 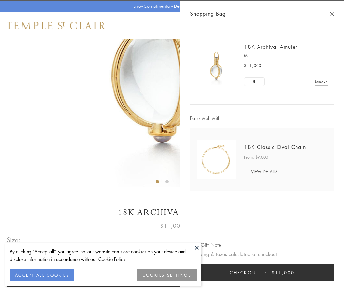 What do you see at coordinates (262, 254) in the screenshot?
I see `p: Shipping & taxes calculated at checkout` at bounding box center [262, 254].